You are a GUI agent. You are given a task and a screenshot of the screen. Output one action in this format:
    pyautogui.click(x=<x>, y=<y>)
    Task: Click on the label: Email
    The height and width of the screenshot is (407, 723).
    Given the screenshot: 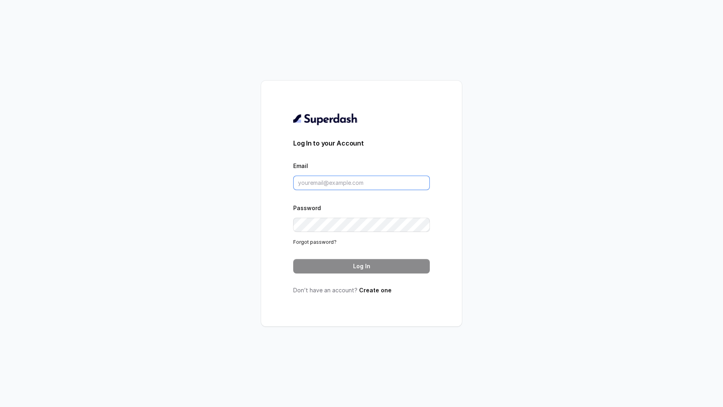 What is the action you would take?
    pyautogui.click(x=300, y=166)
    